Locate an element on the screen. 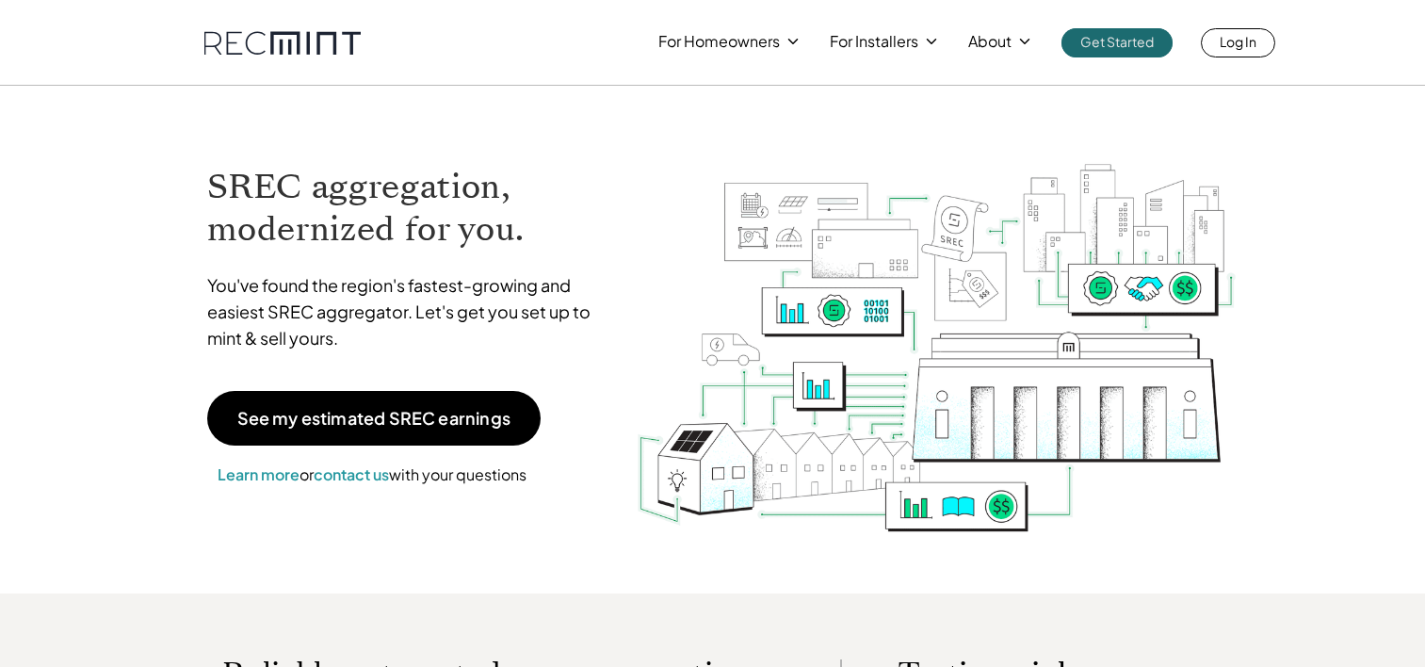 The height and width of the screenshot is (667, 1425). p: For Installers is located at coordinates (874, 41).